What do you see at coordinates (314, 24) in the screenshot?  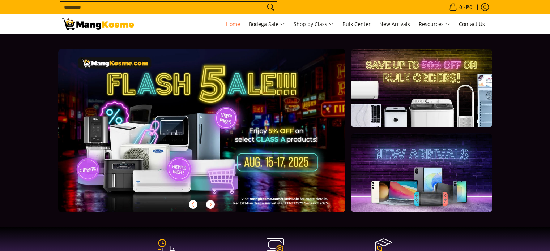 I see `span: Shop by Class` at bounding box center [314, 24].